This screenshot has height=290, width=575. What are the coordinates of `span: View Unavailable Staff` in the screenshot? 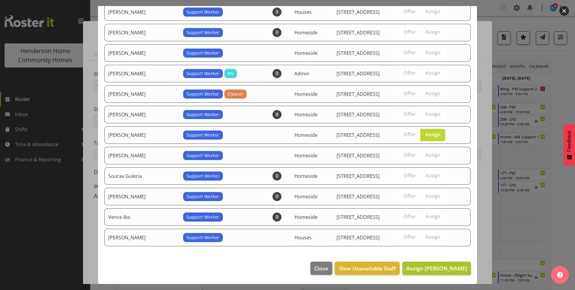 It's located at (367, 268).